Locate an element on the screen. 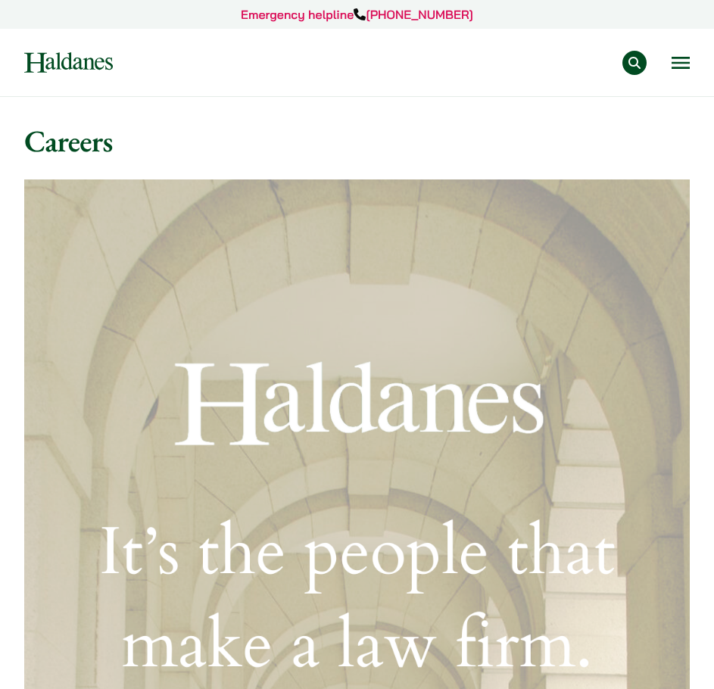 The height and width of the screenshot is (689, 714). img: Logo of Haldanes is located at coordinates (68, 62).